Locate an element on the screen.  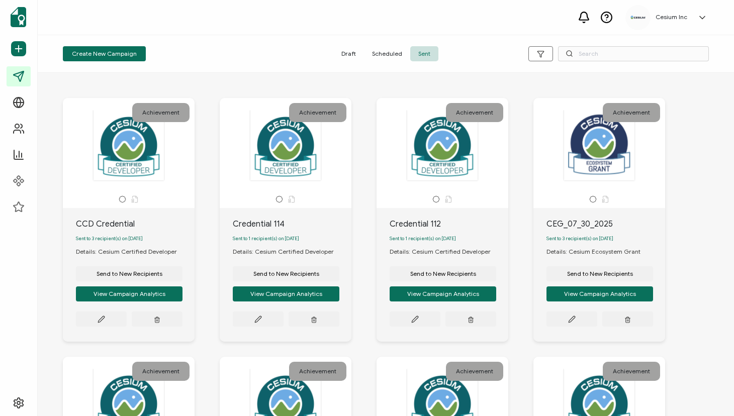
div: Credential 112 is located at coordinates (449, 224).